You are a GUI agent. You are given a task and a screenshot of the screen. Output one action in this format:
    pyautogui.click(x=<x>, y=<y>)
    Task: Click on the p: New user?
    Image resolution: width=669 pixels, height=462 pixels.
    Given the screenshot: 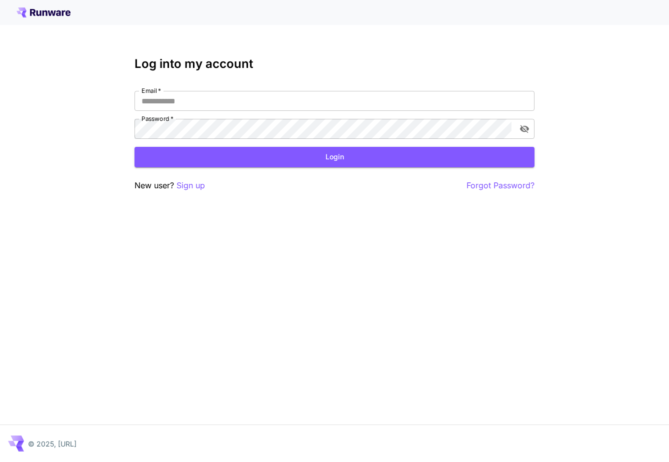 What is the action you would take?
    pyautogui.click(x=169, y=185)
    